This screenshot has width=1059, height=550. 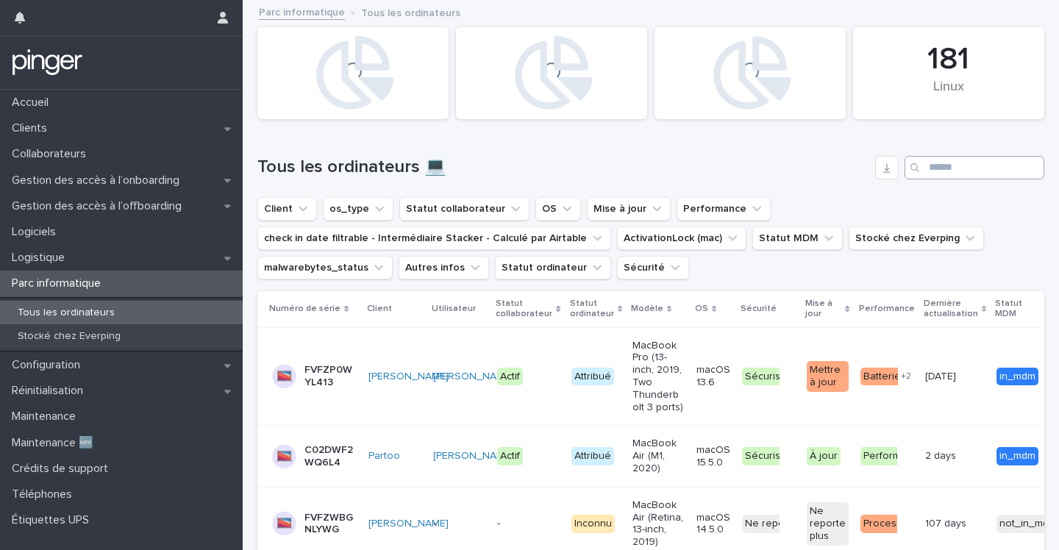 What do you see at coordinates (882, 376) in the screenshot?
I see `div: Batterie` at bounding box center [882, 376].